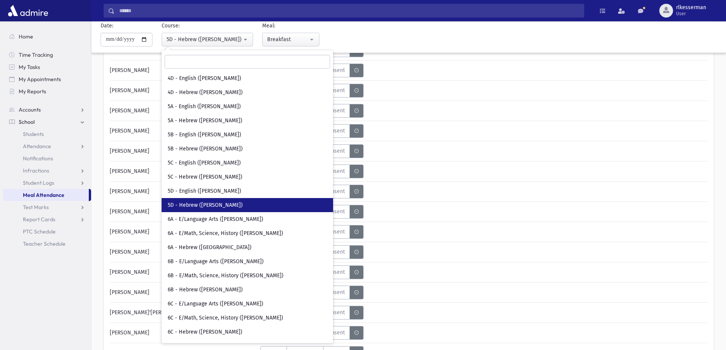 The image size is (726, 350). I want to click on button: 5D - Hebrew (Mrs. Spiegel), so click(207, 40).